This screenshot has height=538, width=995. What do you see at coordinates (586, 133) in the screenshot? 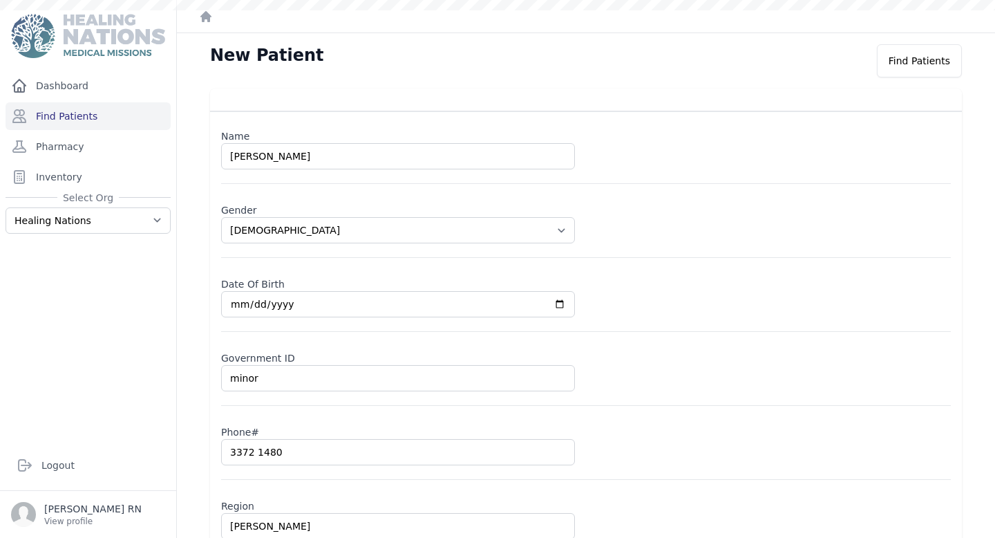
I see `label: Name` at bounding box center [586, 133].